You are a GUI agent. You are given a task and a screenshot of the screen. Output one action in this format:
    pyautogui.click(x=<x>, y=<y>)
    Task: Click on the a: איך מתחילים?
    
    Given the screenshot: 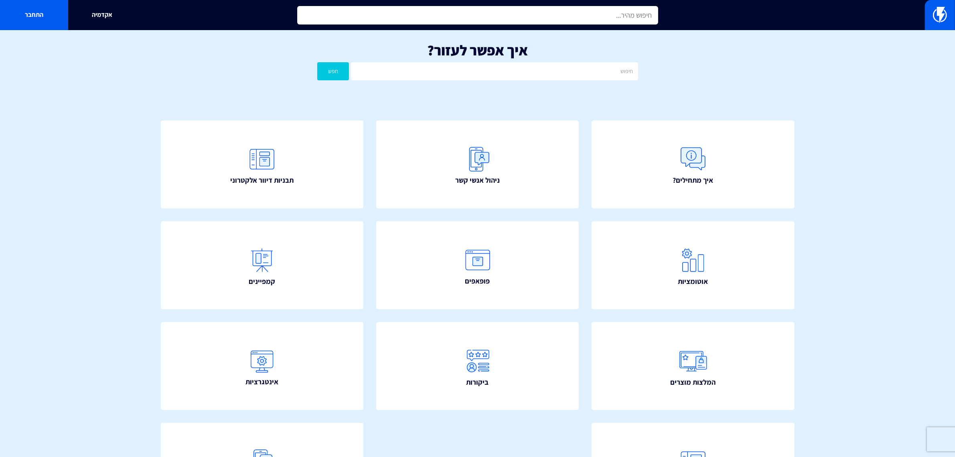 What is the action you would take?
    pyautogui.click(x=693, y=164)
    